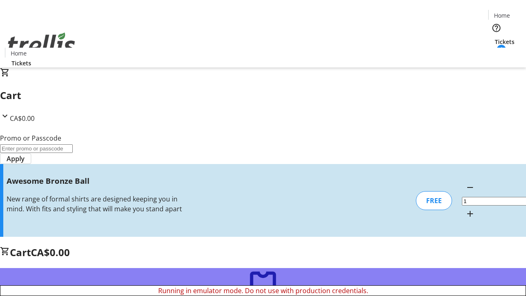  Describe the element at coordinates (470, 214) in the screenshot. I see `button: Increment by one` at that location.